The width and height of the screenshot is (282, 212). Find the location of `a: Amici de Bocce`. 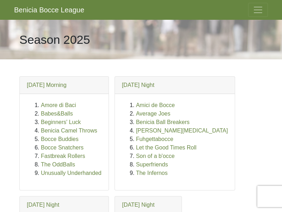

a: Amici de Bocce is located at coordinates (156, 105).